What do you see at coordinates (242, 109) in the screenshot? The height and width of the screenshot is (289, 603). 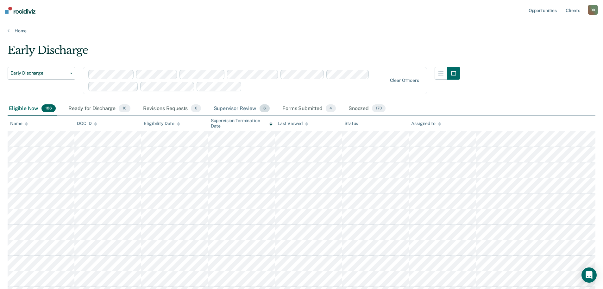 I see `div: Supervisor Review6` at bounding box center [242, 109].